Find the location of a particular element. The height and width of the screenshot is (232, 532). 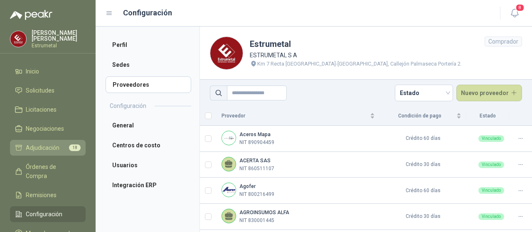

a: Remisiones is located at coordinates (48, 195).